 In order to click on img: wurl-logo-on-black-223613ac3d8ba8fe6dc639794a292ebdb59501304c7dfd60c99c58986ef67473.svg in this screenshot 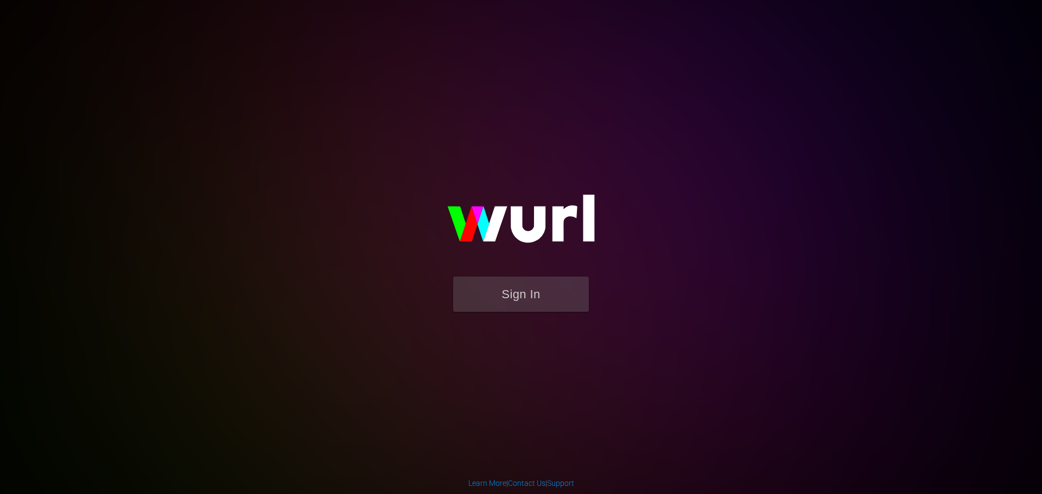, I will do `click(521, 224)`.